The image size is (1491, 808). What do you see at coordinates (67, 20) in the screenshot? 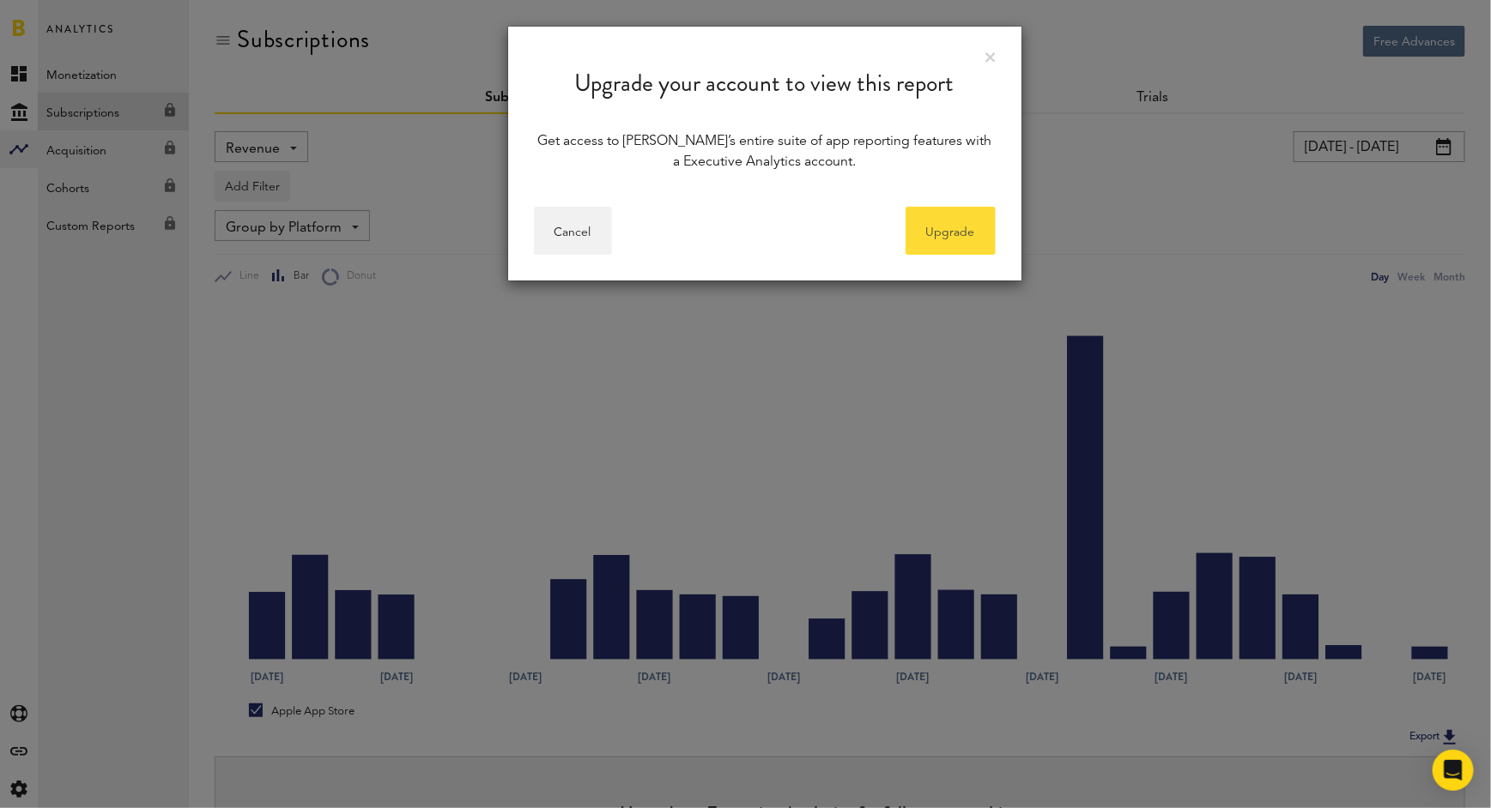
I see `span: Support` at bounding box center [67, 20].